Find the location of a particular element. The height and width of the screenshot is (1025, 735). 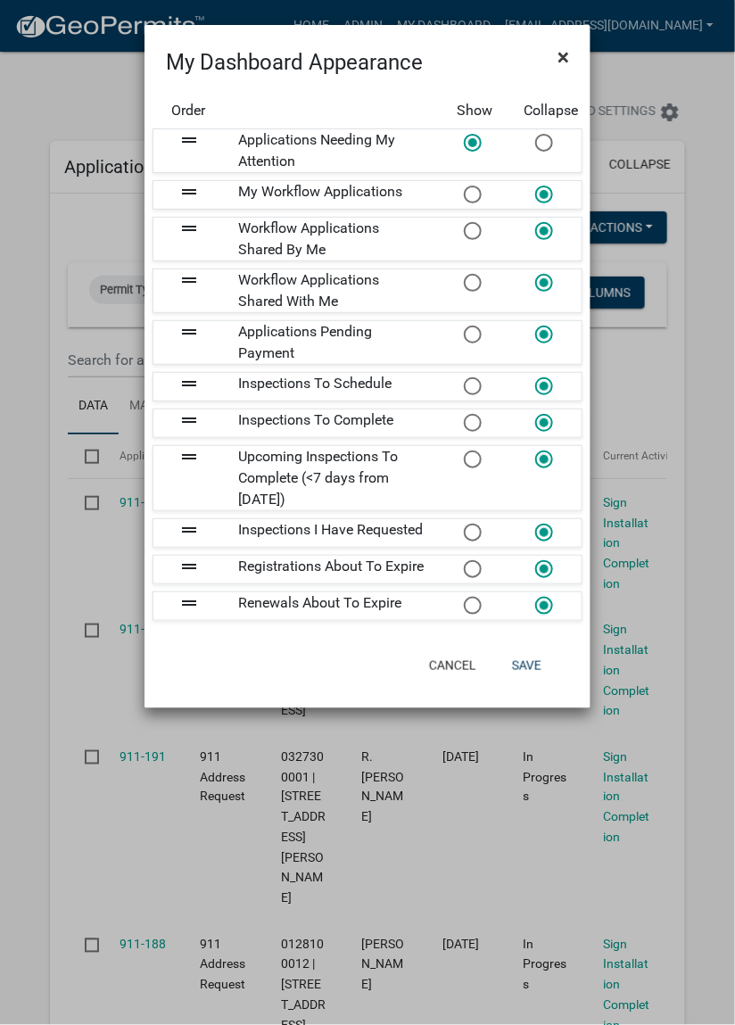

div: Workflow Applications Shared By Me is located at coordinates (332, 239).